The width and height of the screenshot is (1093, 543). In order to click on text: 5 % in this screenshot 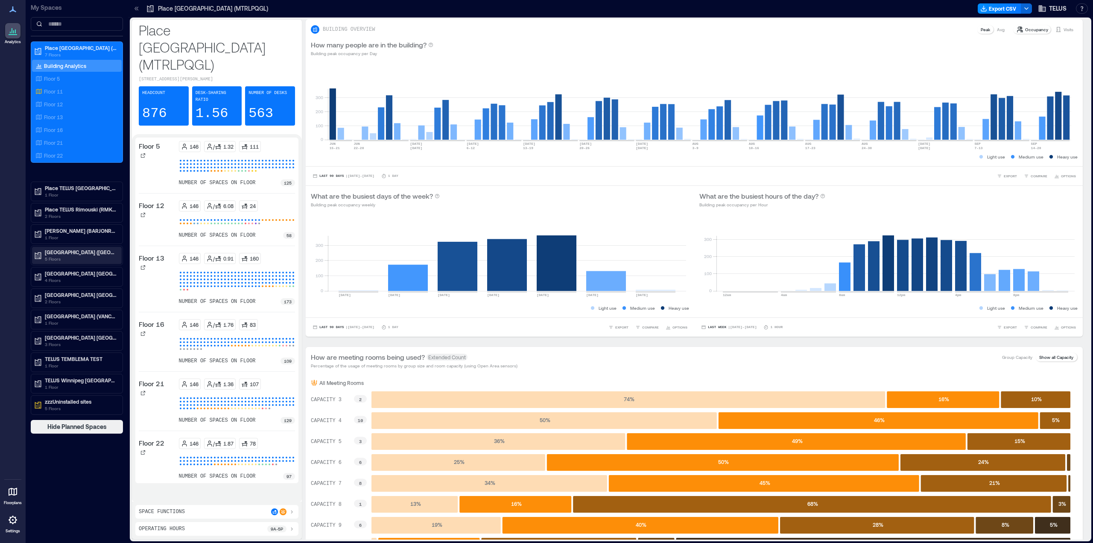, I will do `click(1054, 524)`.